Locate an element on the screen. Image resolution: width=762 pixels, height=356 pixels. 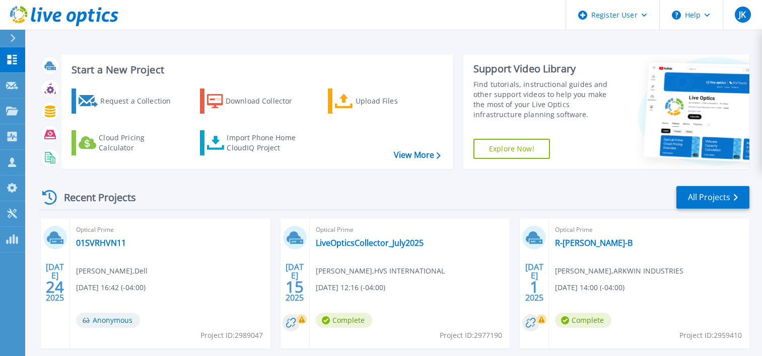
a: Upload Files is located at coordinates (384, 101).